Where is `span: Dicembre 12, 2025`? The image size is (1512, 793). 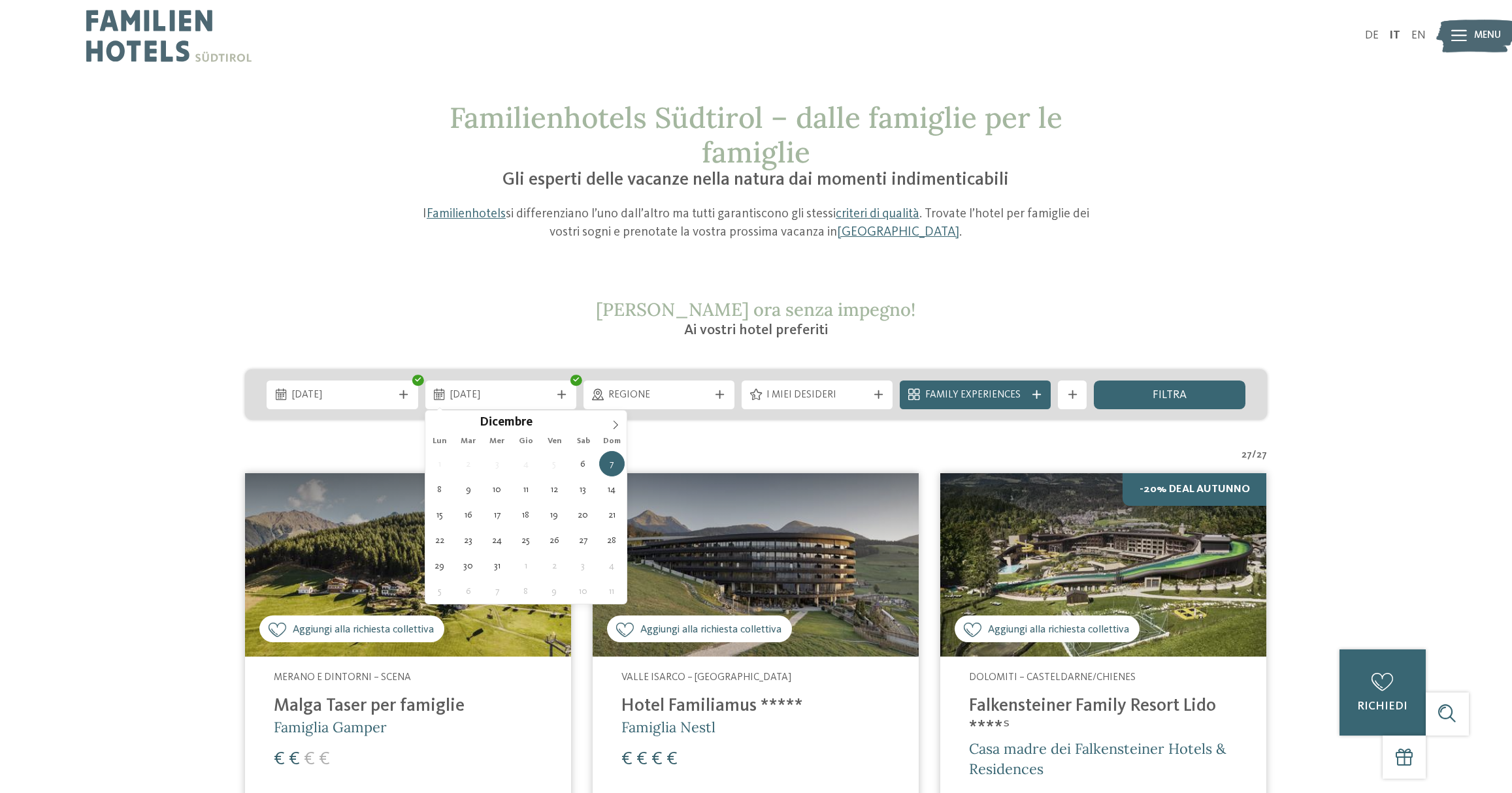 span: Dicembre 12, 2025 is located at coordinates (554, 489).